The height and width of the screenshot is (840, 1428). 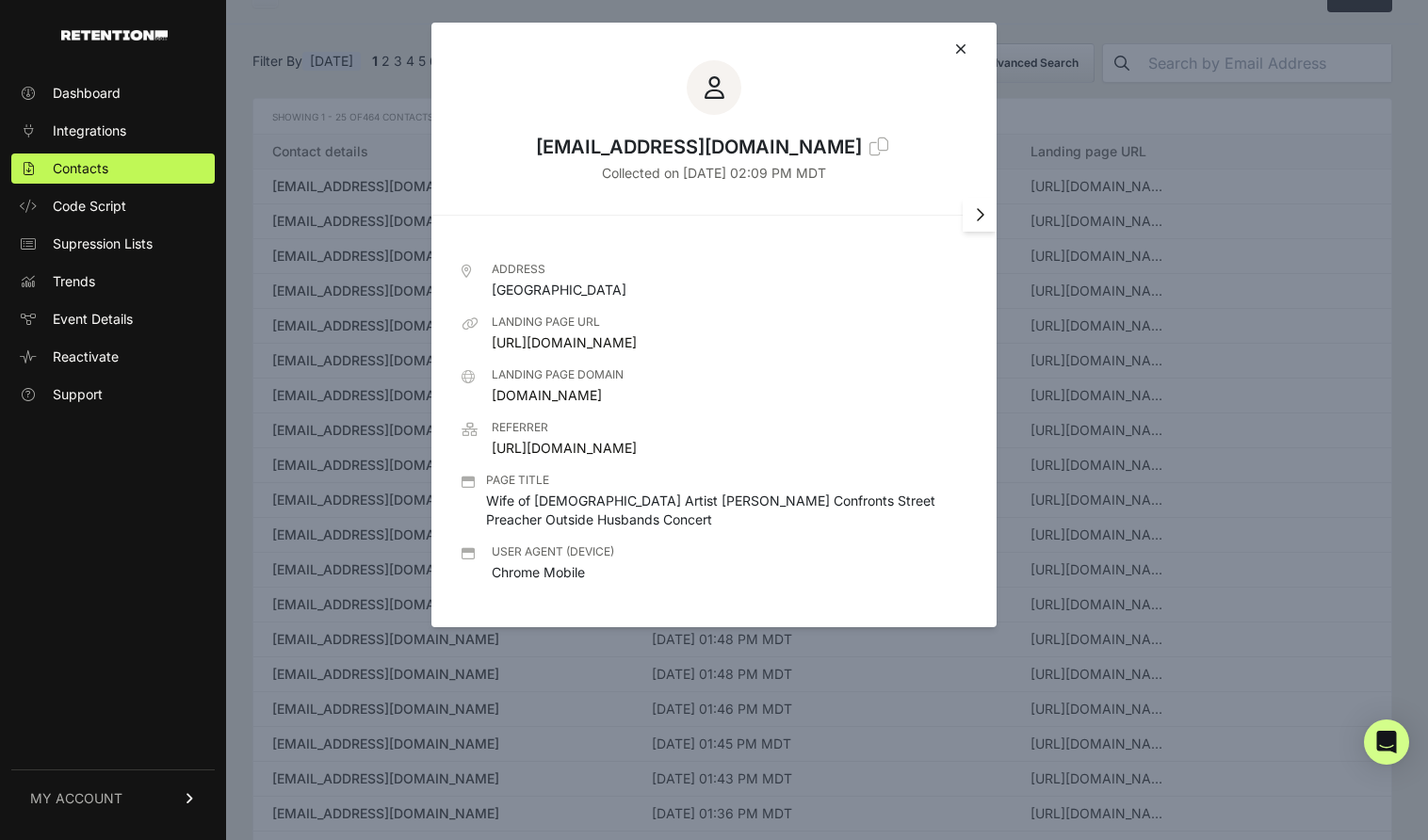 What do you see at coordinates (74, 281) in the screenshot?
I see `span: Trends` at bounding box center [74, 281].